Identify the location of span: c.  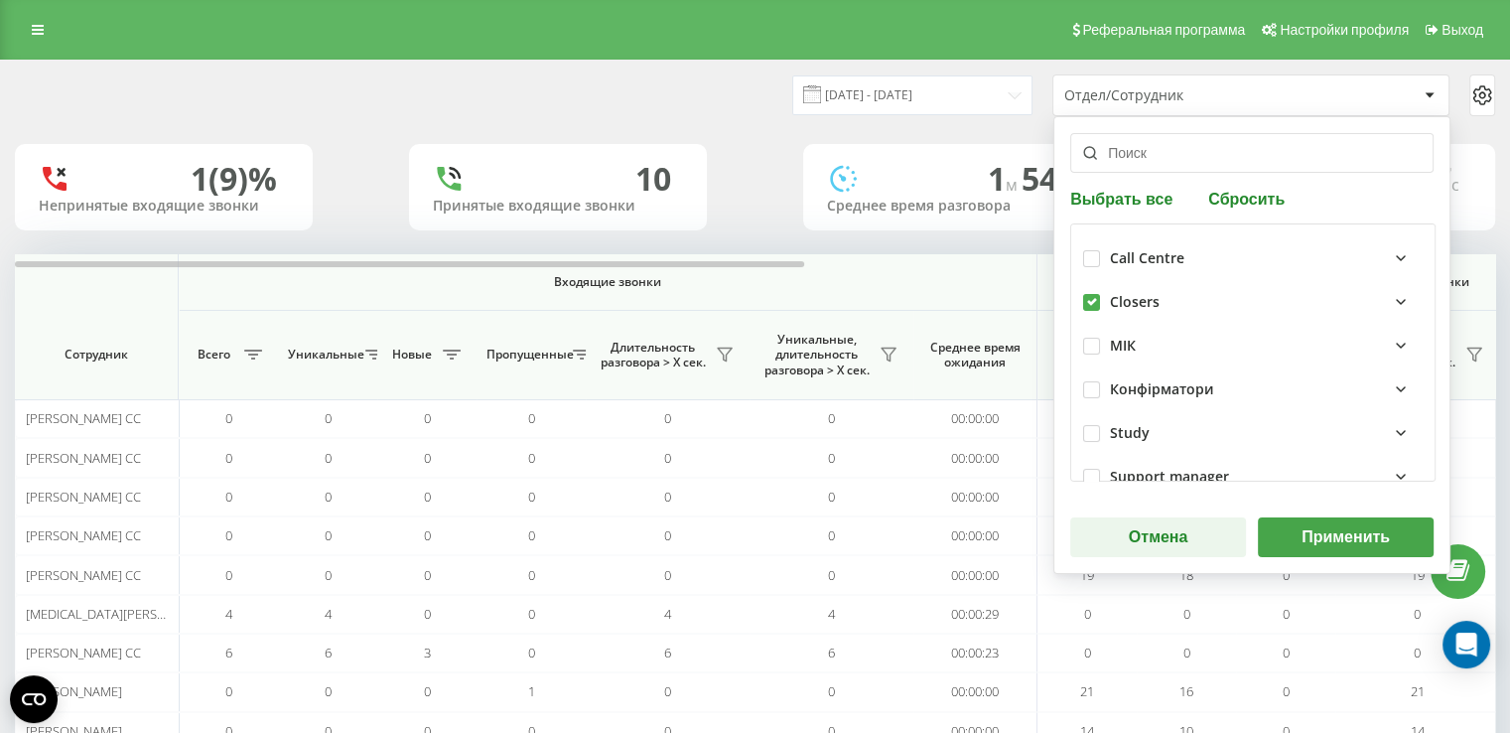
(1456, 185).